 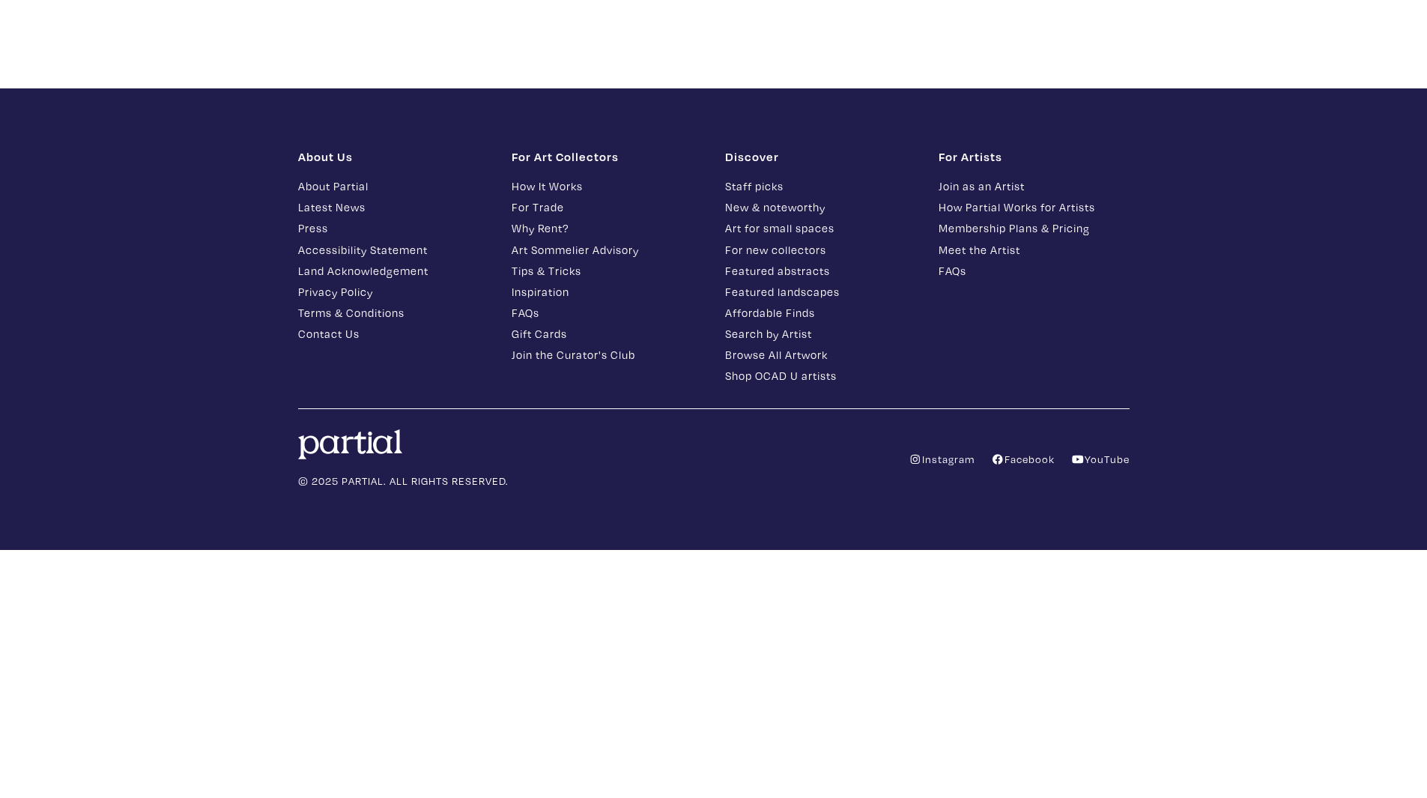 I want to click on a: Join as an Artist, so click(x=1033, y=186).